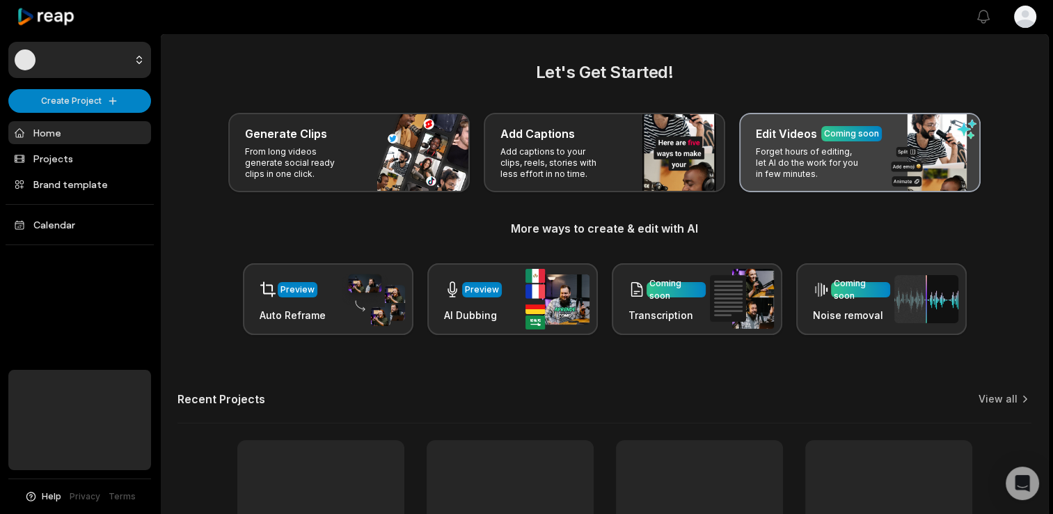  What do you see at coordinates (537, 134) in the screenshot?
I see `h3: Add Captions` at bounding box center [537, 134].